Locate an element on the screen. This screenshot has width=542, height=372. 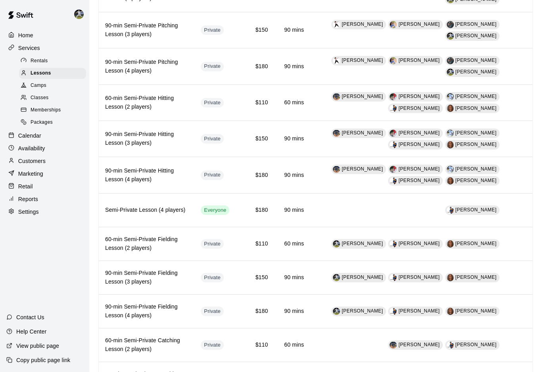
a: Camps is located at coordinates (54, 86).